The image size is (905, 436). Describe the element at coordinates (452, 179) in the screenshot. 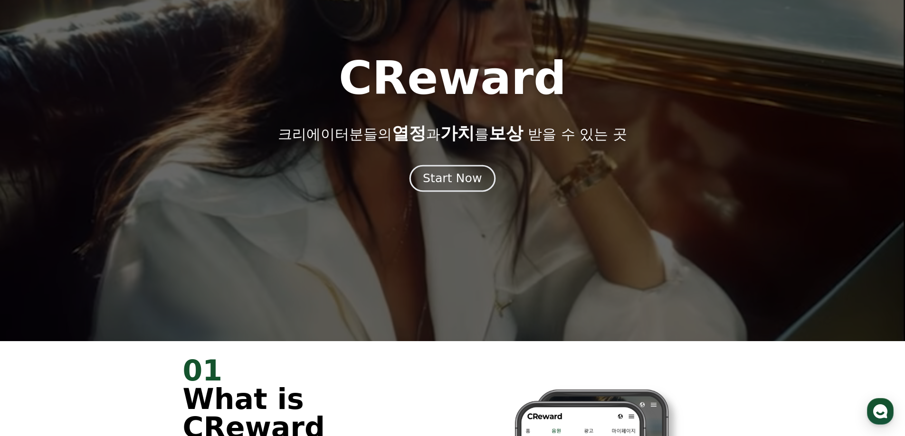

I see `a: Start Now` at that location.